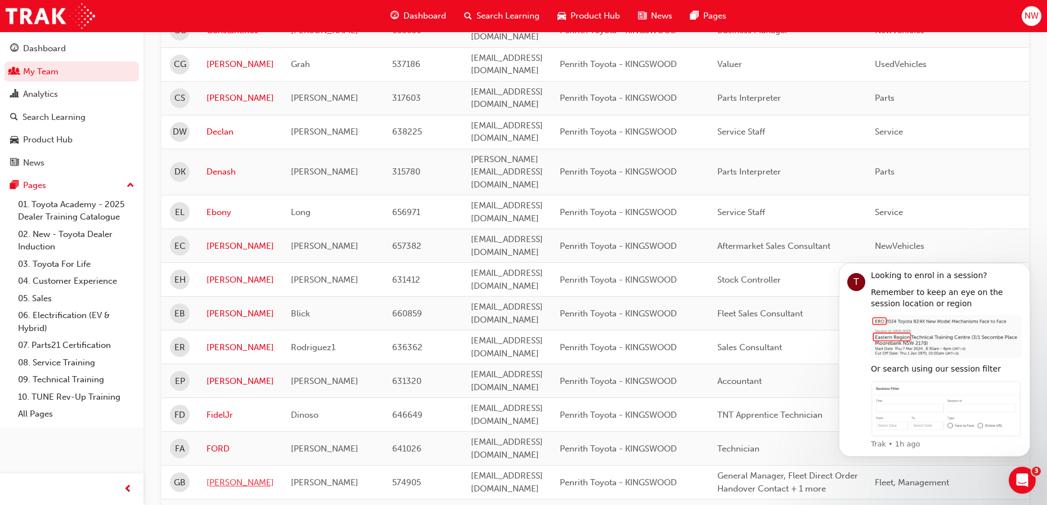 Image resolution: width=1047 pixels, height=505 pixels. Describe the element at coordinates (749, 347) in the screenshot. I see `span: Sales Consultant` at that location.